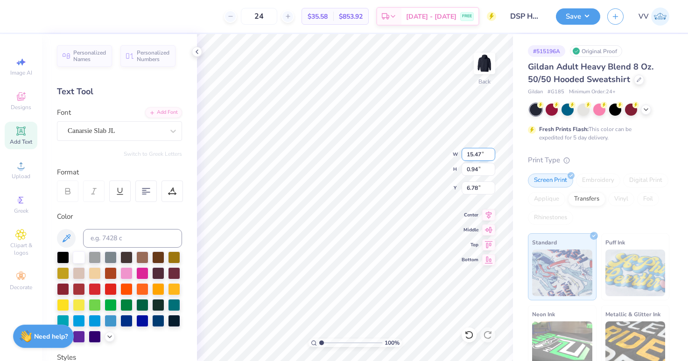 This screenshot has height=361, width=688. What do you see at coordinates (546, 51) in the screenshot?
I see `div: # 515196A` at bounding box center [546, 51].